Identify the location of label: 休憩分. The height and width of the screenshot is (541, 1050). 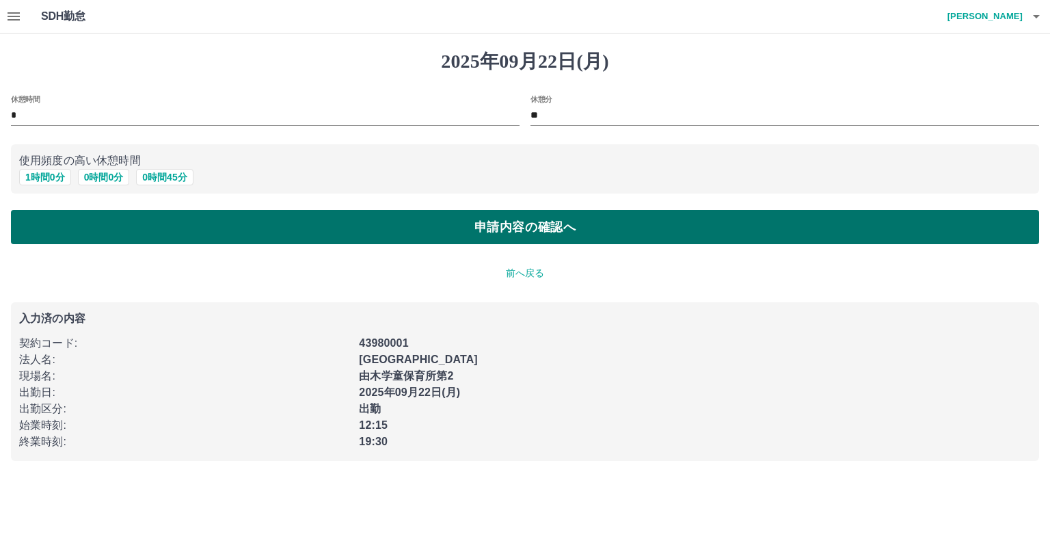
(542, 98).